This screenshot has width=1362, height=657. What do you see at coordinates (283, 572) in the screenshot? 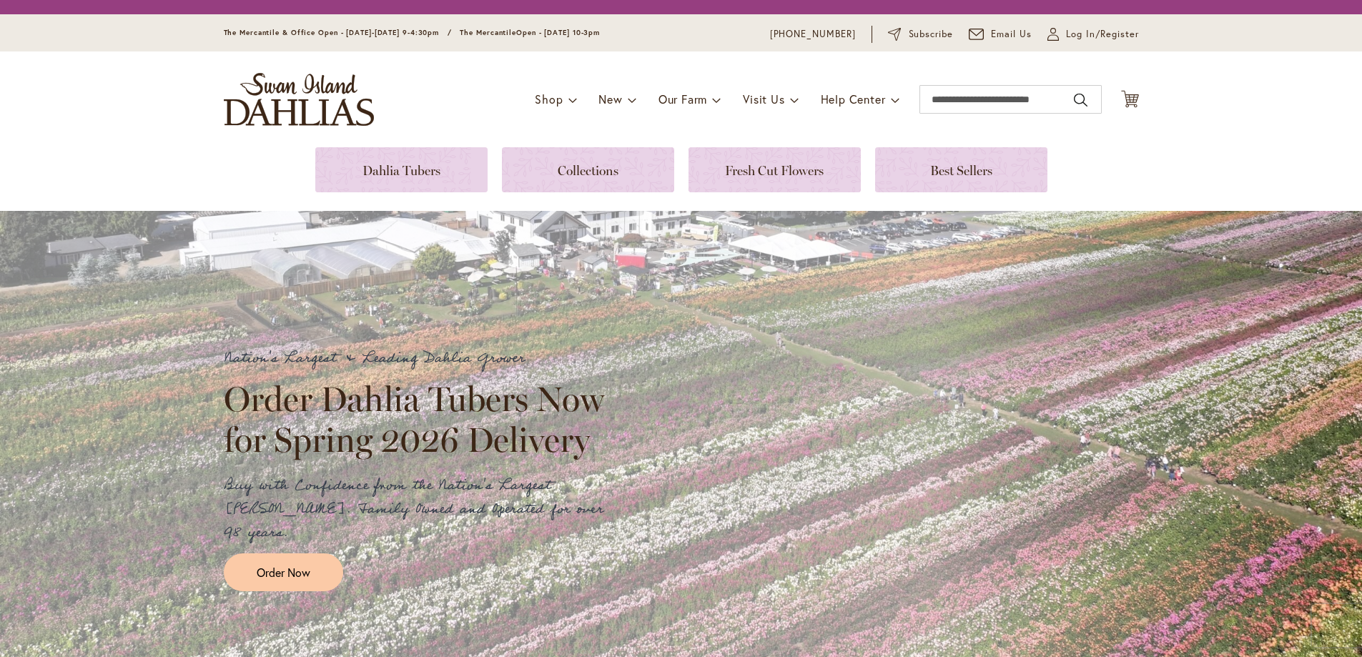
I see `a: Order Now` at bounding box center [283, 572].